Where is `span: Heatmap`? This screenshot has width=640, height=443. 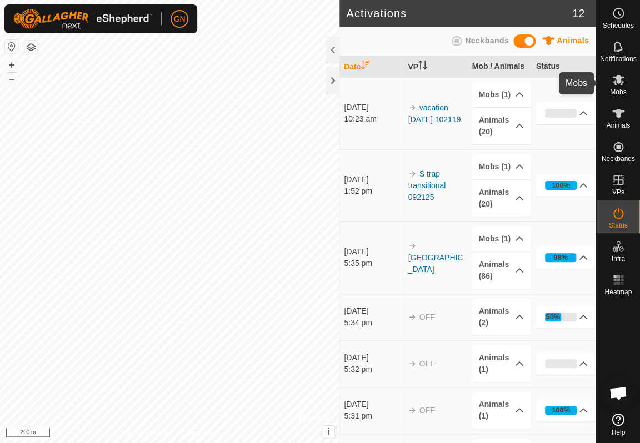 span: Heatmap is located at coordinates (617, 292).